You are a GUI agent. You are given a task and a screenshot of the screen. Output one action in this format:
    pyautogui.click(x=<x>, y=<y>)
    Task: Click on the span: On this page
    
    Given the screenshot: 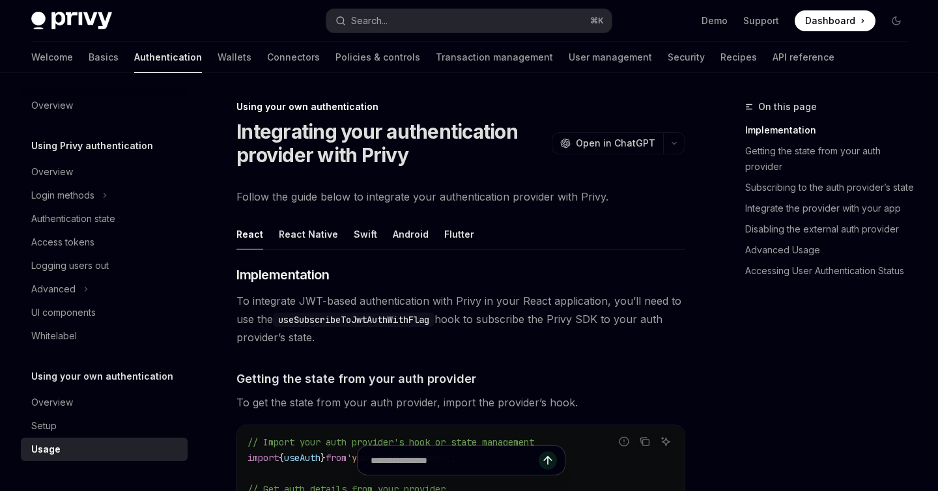 What is the action you would take?
    pyautogui.click(x=788, y=107)
    